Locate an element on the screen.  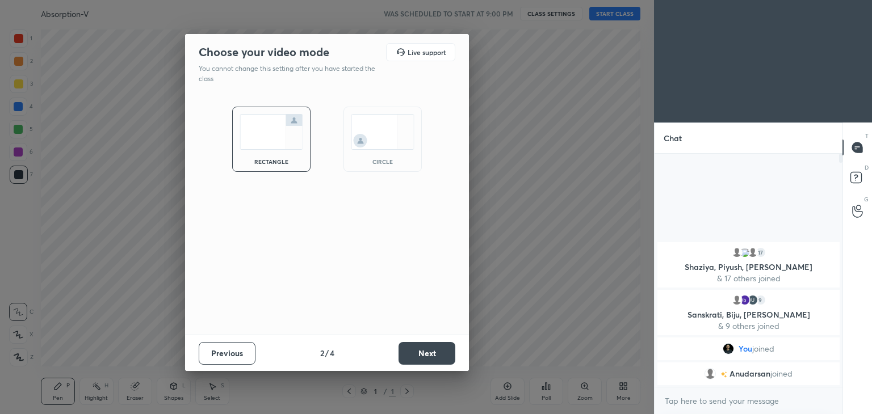
p: T is located at coordinates (867, 136).